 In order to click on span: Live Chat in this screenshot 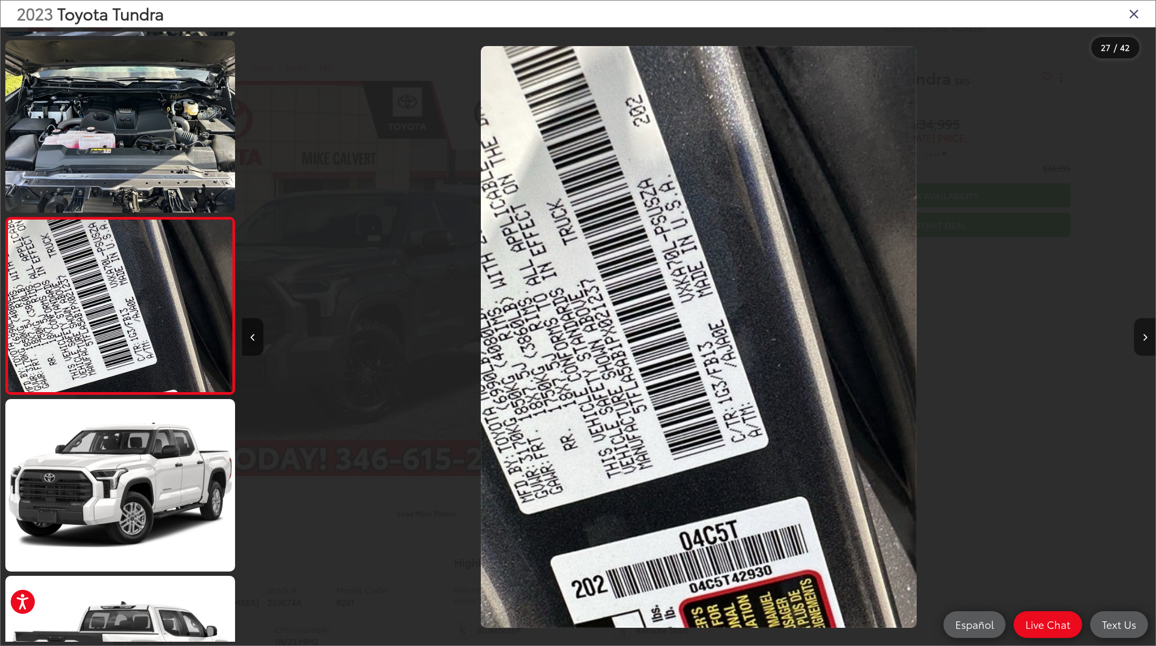, I will do `click(1048, 624)`.